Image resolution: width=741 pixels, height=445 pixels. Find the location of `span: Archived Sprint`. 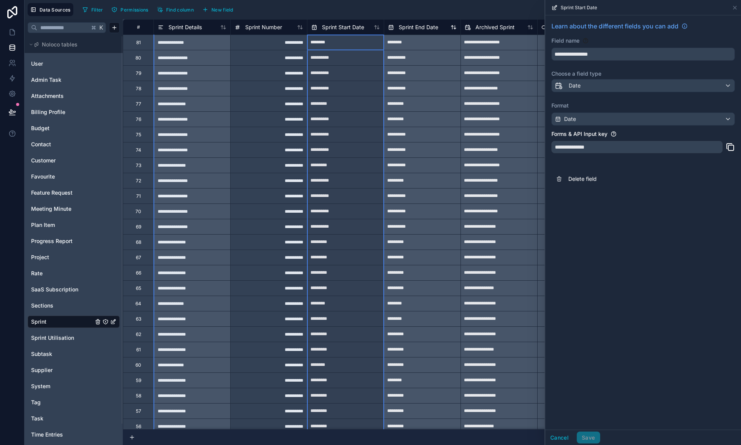

span: Archived Sprint is located at coordinates (495, 27).